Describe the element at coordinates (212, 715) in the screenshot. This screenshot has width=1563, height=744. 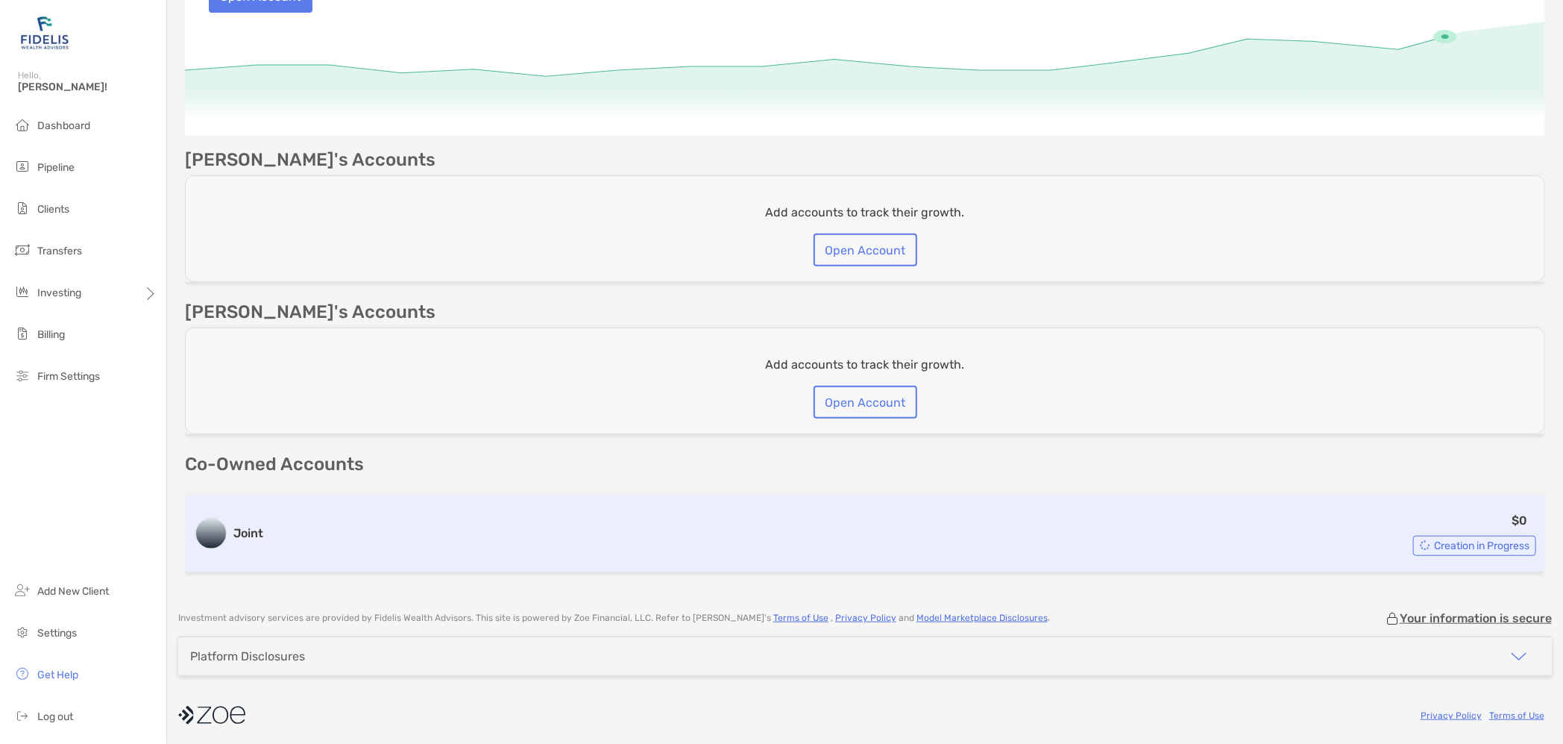
I see `img: company logo` at that location.